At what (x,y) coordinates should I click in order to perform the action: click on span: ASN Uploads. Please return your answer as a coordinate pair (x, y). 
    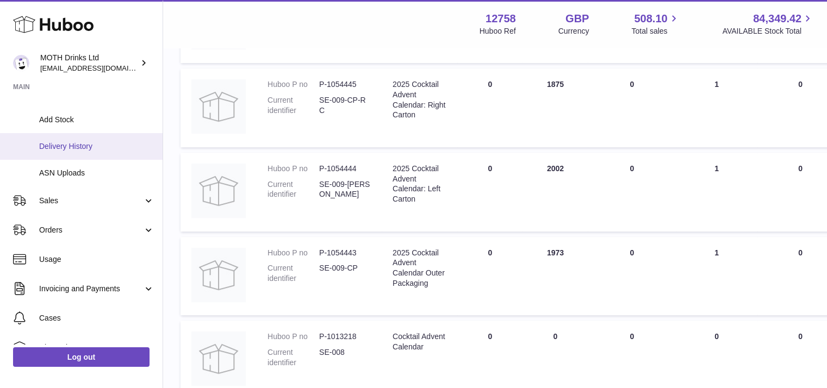
    Looking at the image, I should click on (97, 173).